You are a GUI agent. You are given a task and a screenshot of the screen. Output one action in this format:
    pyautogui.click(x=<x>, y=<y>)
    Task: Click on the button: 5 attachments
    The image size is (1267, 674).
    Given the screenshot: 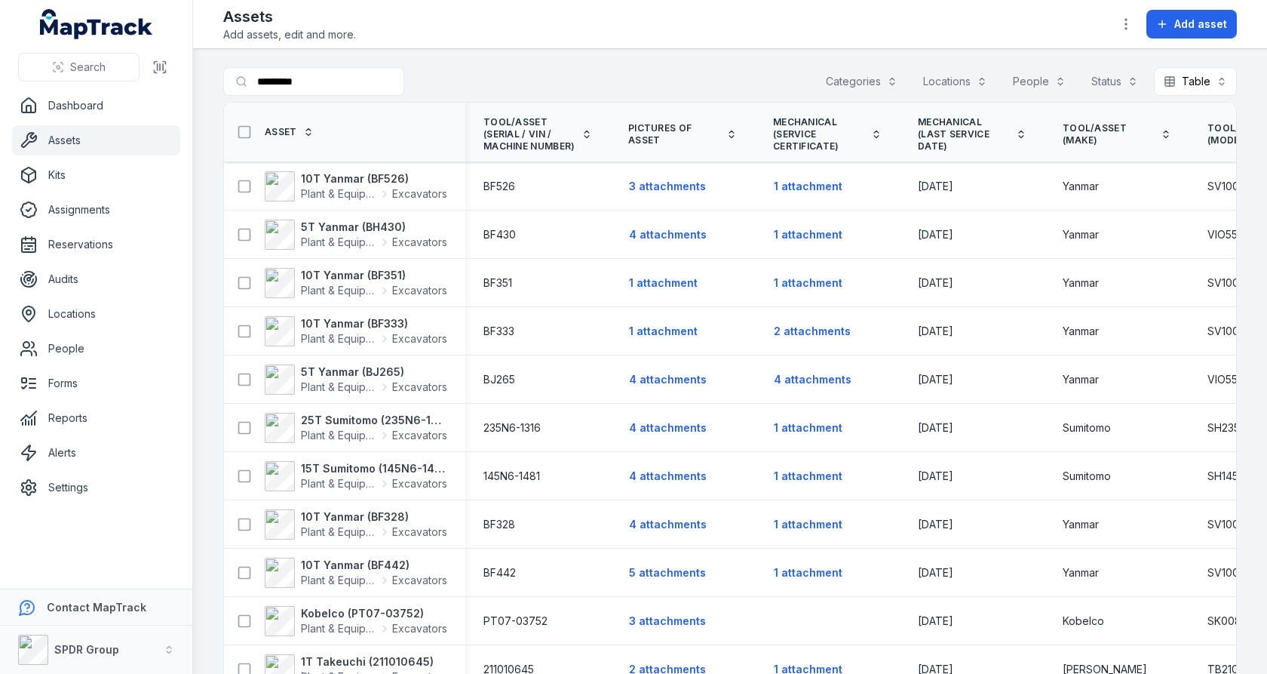 What is the action you would take?
    pyautogui.click(x=668, y=573)
    